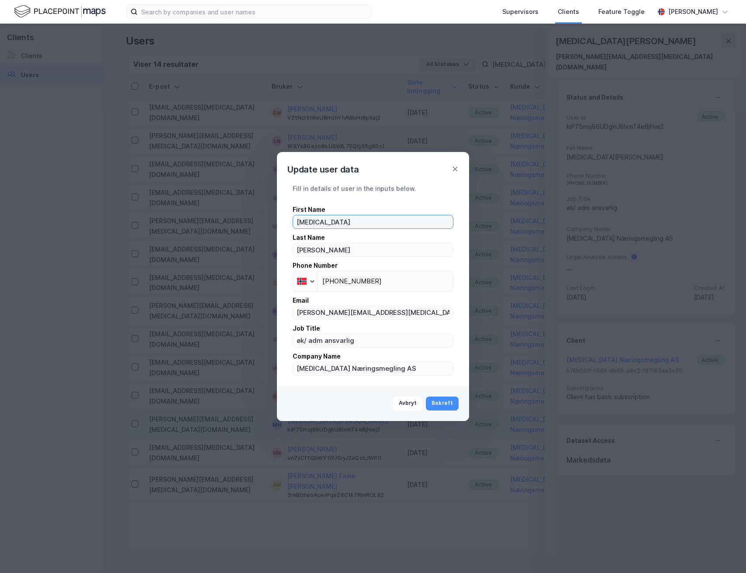 This screenshot has width=746, height=573. What do you see at coordinates (408, 404) in the screenshot?
I see `button: Avbryt` at bounding box center [408, 404].